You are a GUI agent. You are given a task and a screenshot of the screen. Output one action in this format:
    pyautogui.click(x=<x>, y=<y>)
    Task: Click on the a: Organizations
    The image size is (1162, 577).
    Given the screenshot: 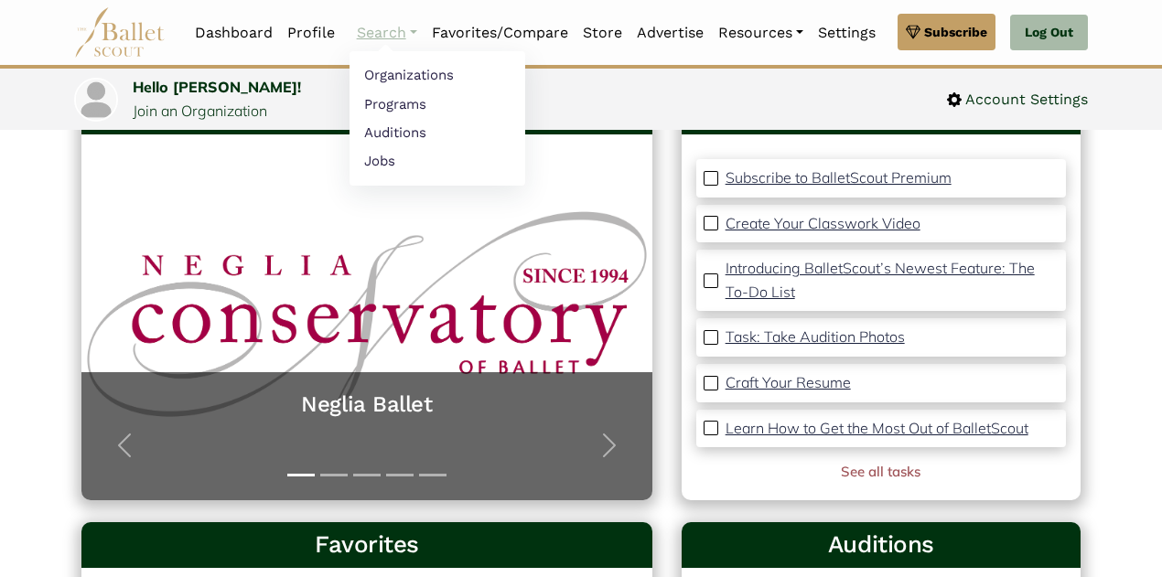 What is the action you would take?
    pyautogui.click(x=437, y=75)
    